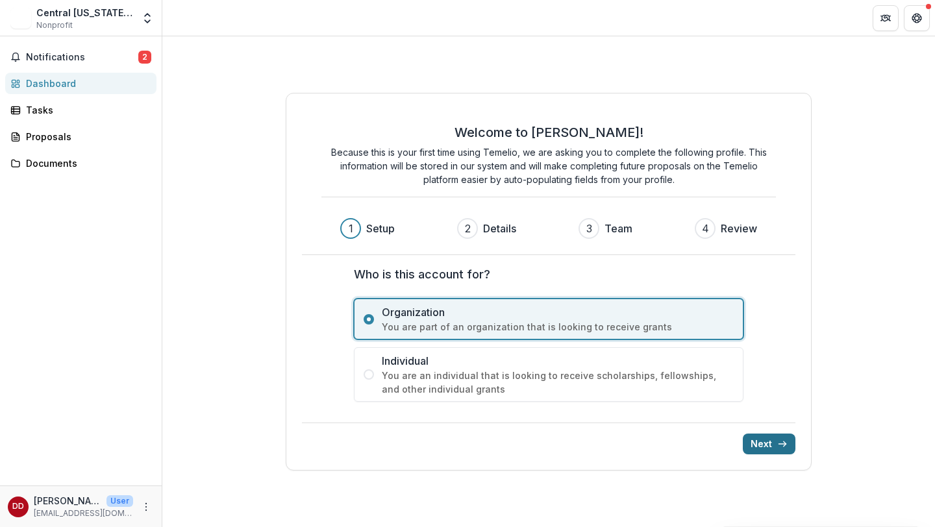  What do you see at coordinates (739, 229) in the screenshot?
I see `h3: Review` at bounding box center [739, 229].